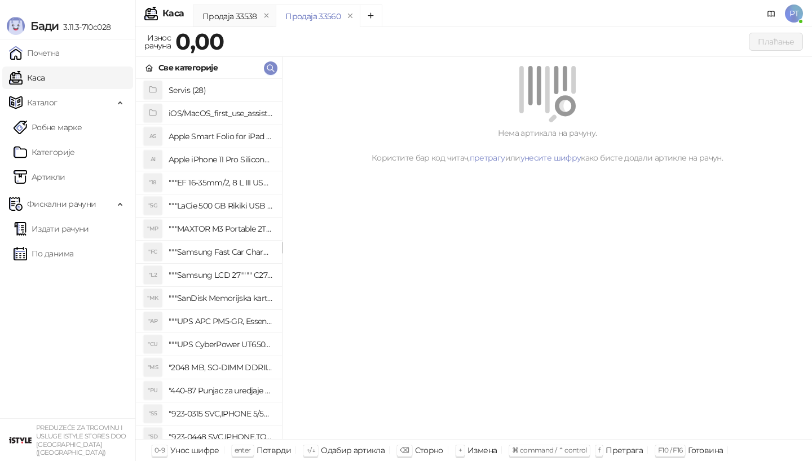 This screenshot has width=812, height=461. What do you see at coordinates (313, 16) in the screenshot?
I see `div: Продаја 33560` at bounding box center [313, 16].